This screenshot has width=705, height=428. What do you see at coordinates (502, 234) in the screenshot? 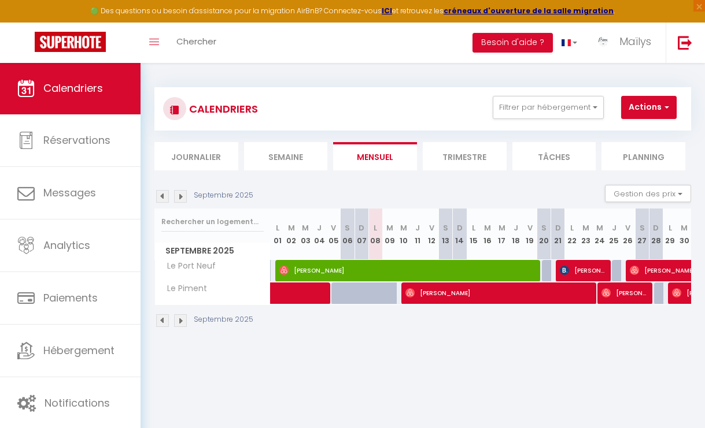
I see `th: 17` at bounding box center [502, 234].